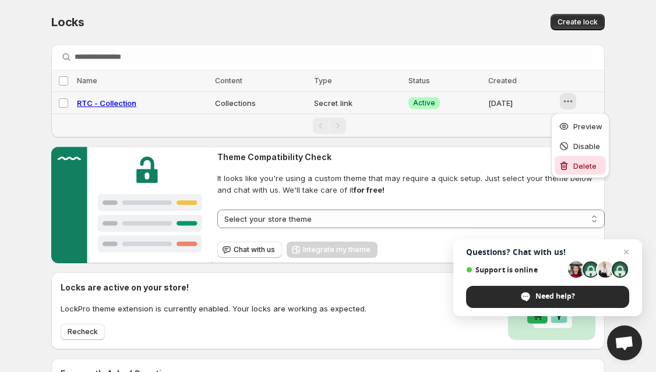 The width and height of the screenshot is (656, 372). Describe the element at coordinates (548, 252) in the screenshot. I see `span: Questions? Chat with us!` at that location.